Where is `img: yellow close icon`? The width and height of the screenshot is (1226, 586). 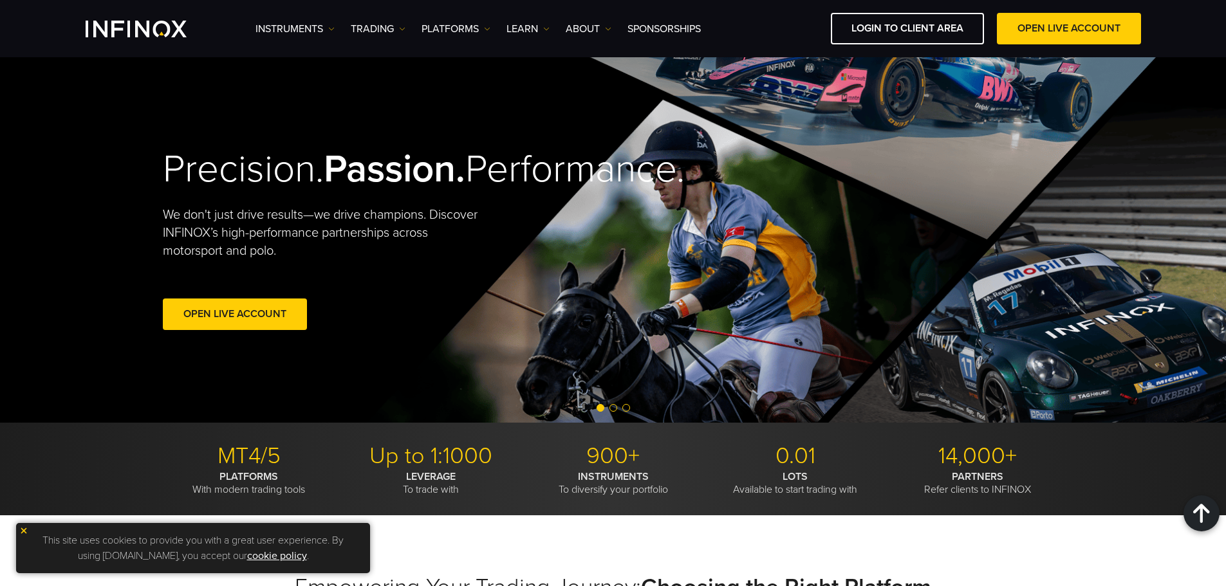
img: yellow close icon is located at coordinates (24, 531).